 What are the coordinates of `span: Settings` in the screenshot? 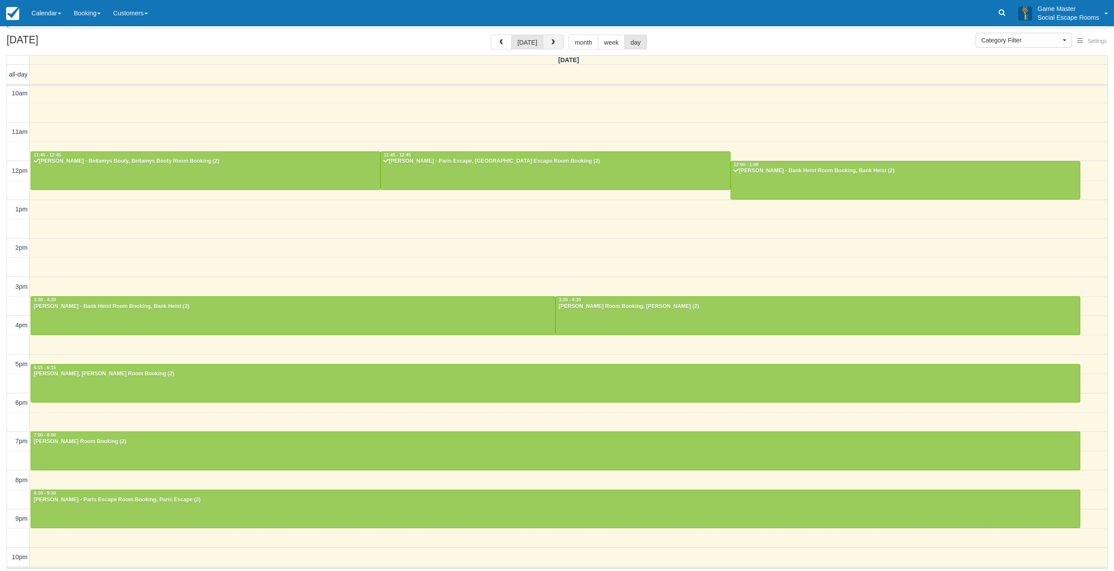 It's located at (1097, 41).